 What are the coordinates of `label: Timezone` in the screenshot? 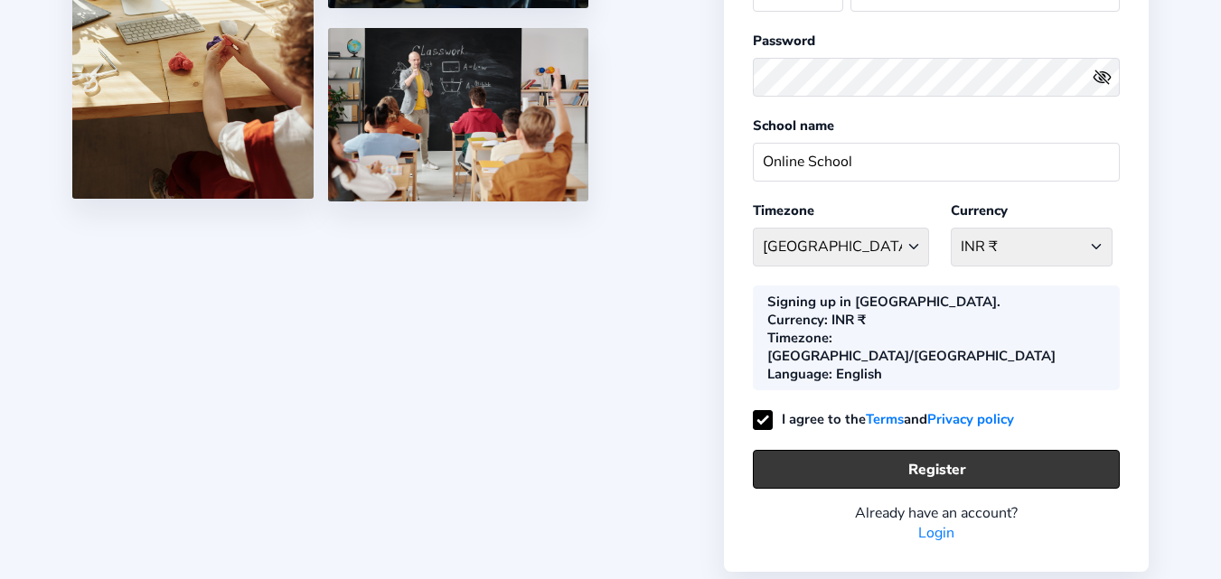 It's located at (783, 211).